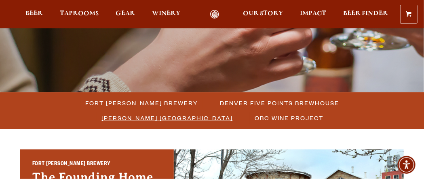 The height and width of the screenshot is (179, 424). I want to click on div: Accessibility Menu, so click(407, 165).